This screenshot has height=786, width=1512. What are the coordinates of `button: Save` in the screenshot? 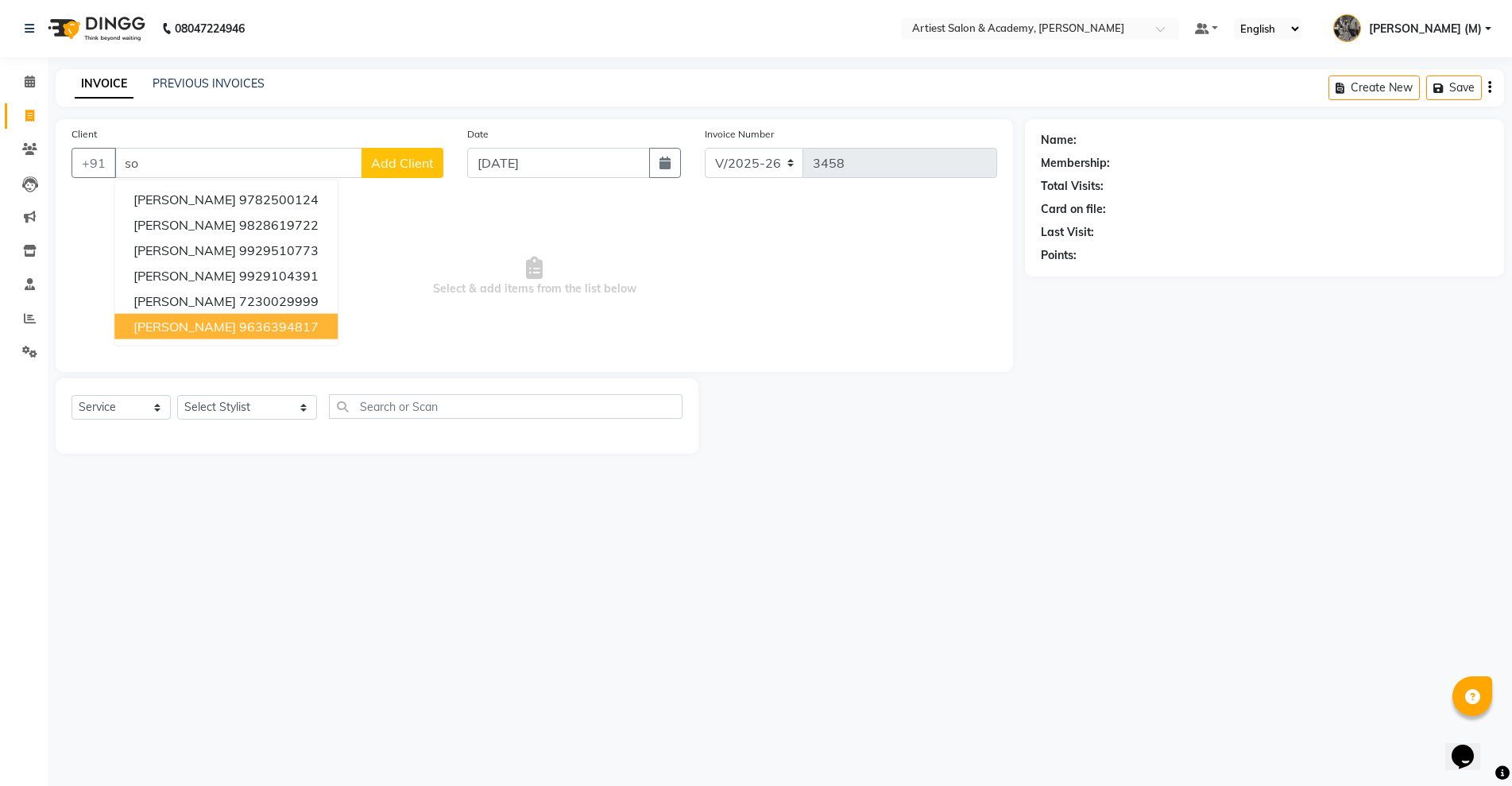 It's located at (1454, 87).